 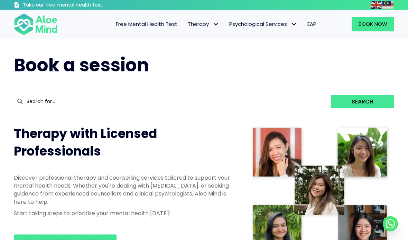 I want to click on a: Psychological ServicesPsychological Services: submenu, so click(x=263, y=24).